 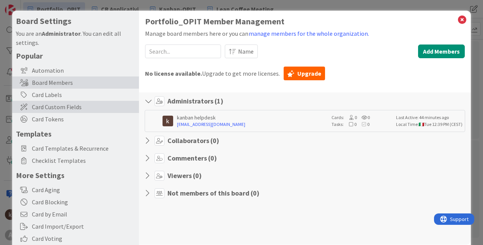 What do you see at coordinates (84, 238) in the screenshot?
I see `span: Card Voting` at bounding box center [84, 238].